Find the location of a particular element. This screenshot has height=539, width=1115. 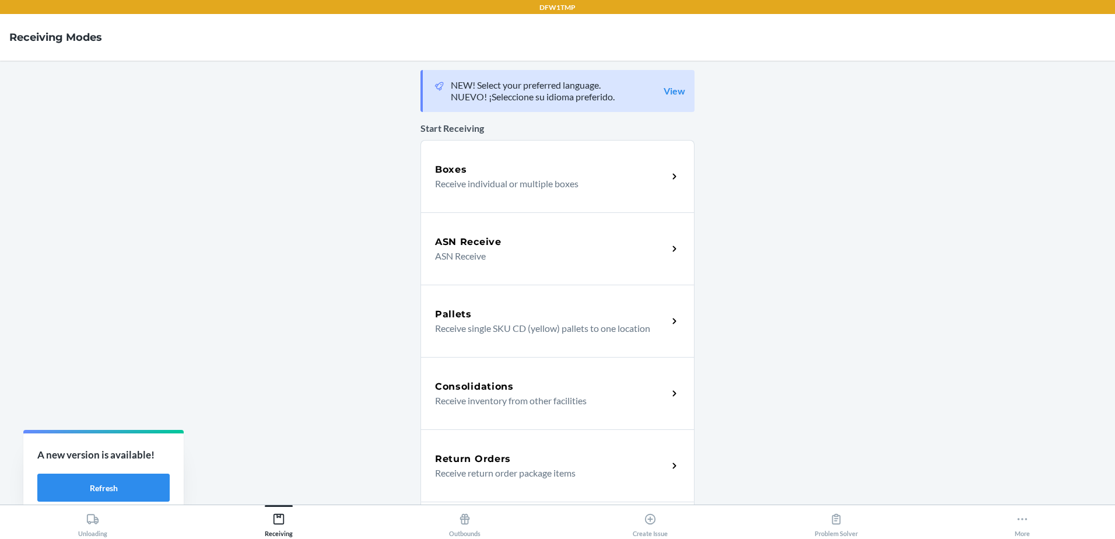

a: BoxesReceive individual or multiple boxes is located at coordinates (558, 176).